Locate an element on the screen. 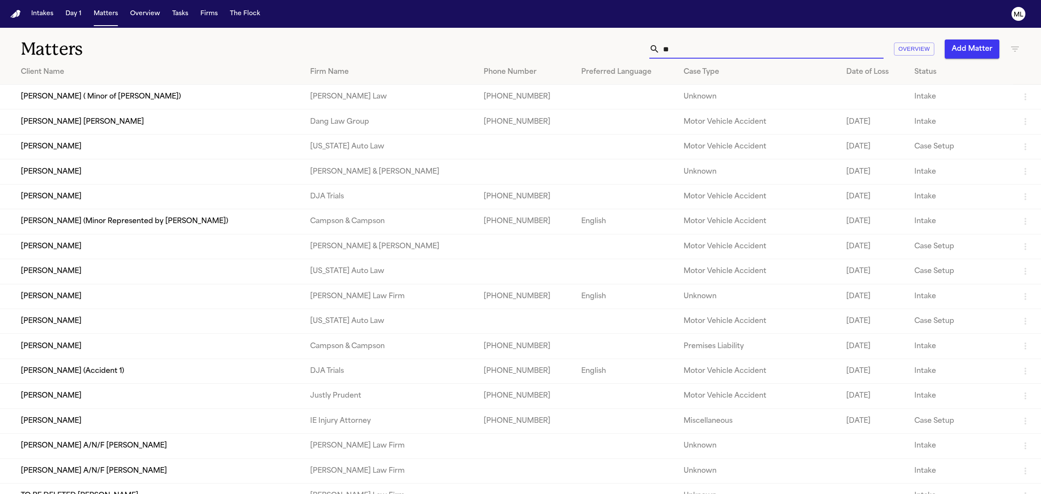 The image size is (1041, 494). div: Case Type is located at coordinates (758, 72).